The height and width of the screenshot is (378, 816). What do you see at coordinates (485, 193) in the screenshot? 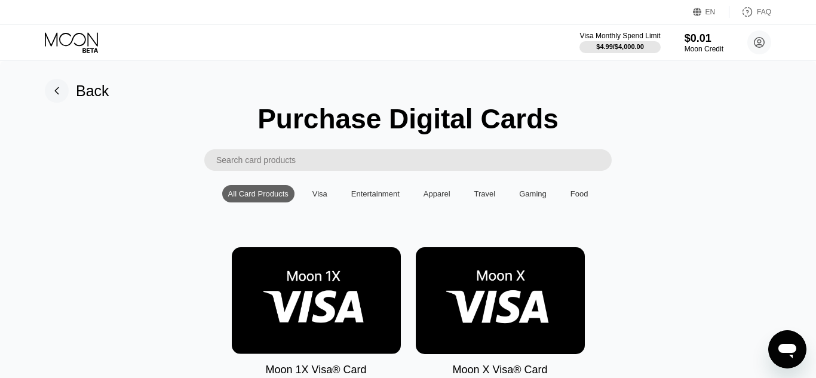
I see `div: Travel` at bounding box center [485, 193].